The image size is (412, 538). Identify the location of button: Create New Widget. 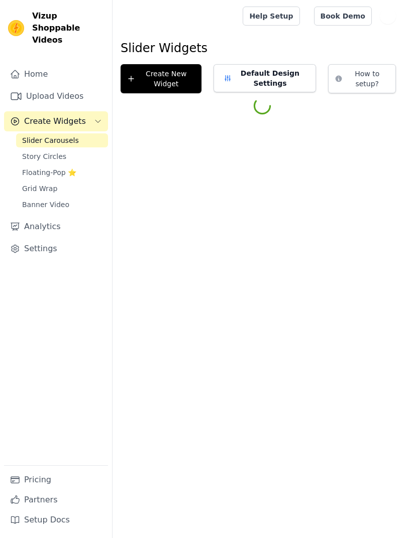
(161, 79).